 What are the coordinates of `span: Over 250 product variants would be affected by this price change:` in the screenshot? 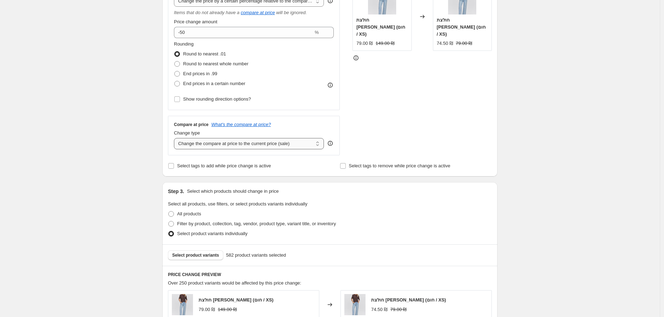 It's located at (235, 283).